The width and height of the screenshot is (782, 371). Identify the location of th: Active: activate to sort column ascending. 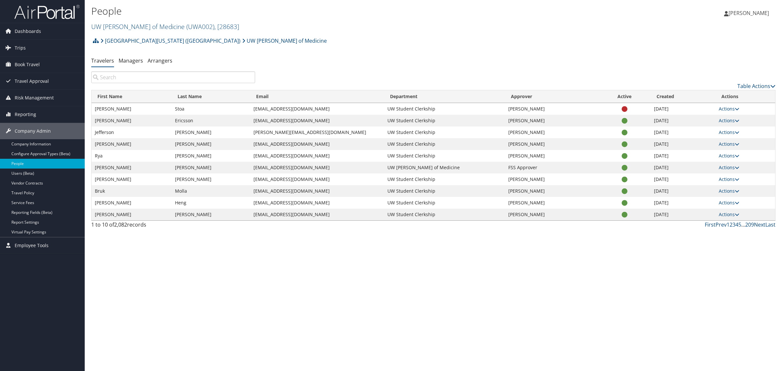
(624, 96).